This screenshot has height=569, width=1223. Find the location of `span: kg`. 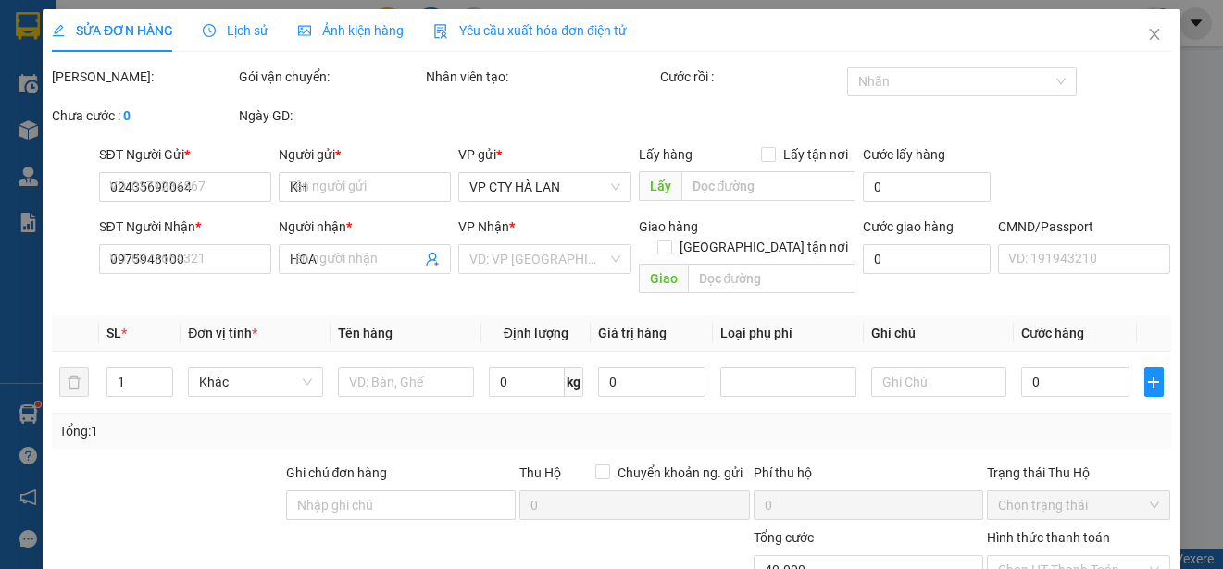

span: kg is located at coordinates (574, 382).